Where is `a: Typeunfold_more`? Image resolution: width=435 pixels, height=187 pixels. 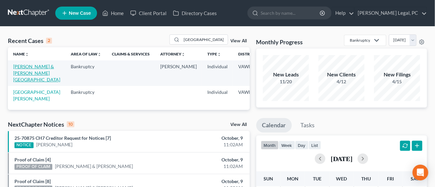
a: Typeunfold_more is located at coordinates (214, 54).